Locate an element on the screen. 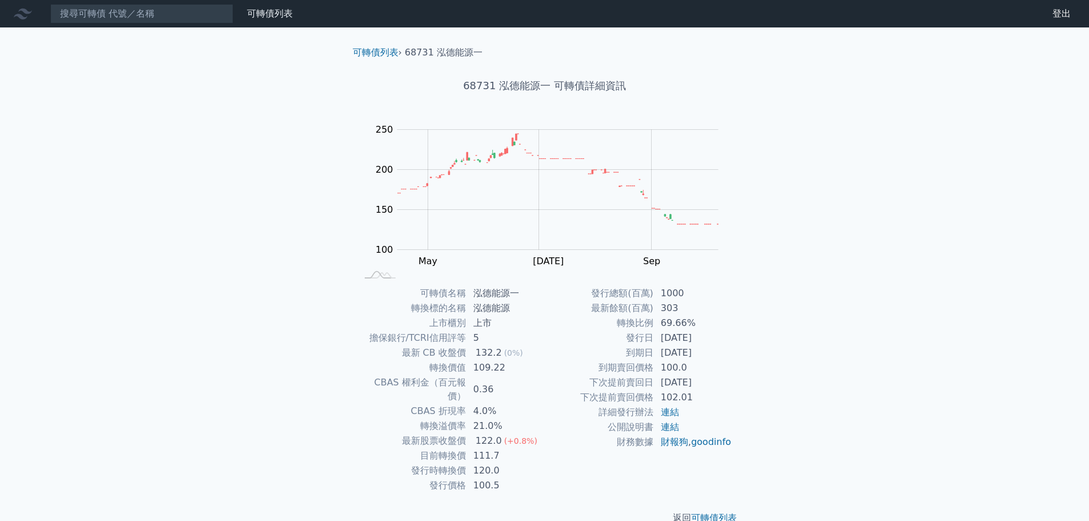 The height and width of the screenshot is (521, 1089). td: 擔保銀行/TCRI信用評等 is located at coordinates (411, 338).